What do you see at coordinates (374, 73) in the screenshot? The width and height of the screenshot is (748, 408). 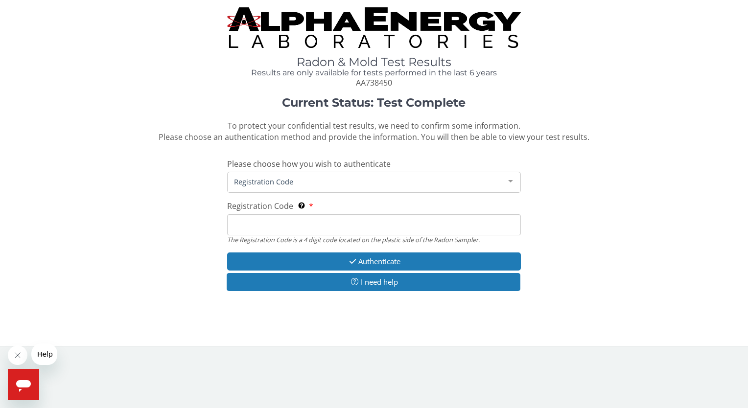 I see `h4: Results are only available for tests performed in the last 6 years` at bounding box center [374, 73].